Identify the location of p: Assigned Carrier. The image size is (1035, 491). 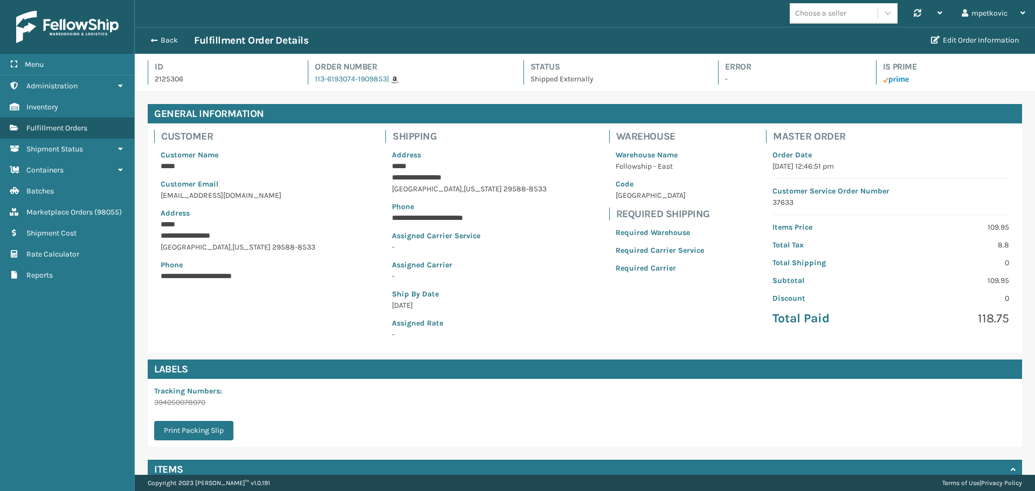
(469, 265).